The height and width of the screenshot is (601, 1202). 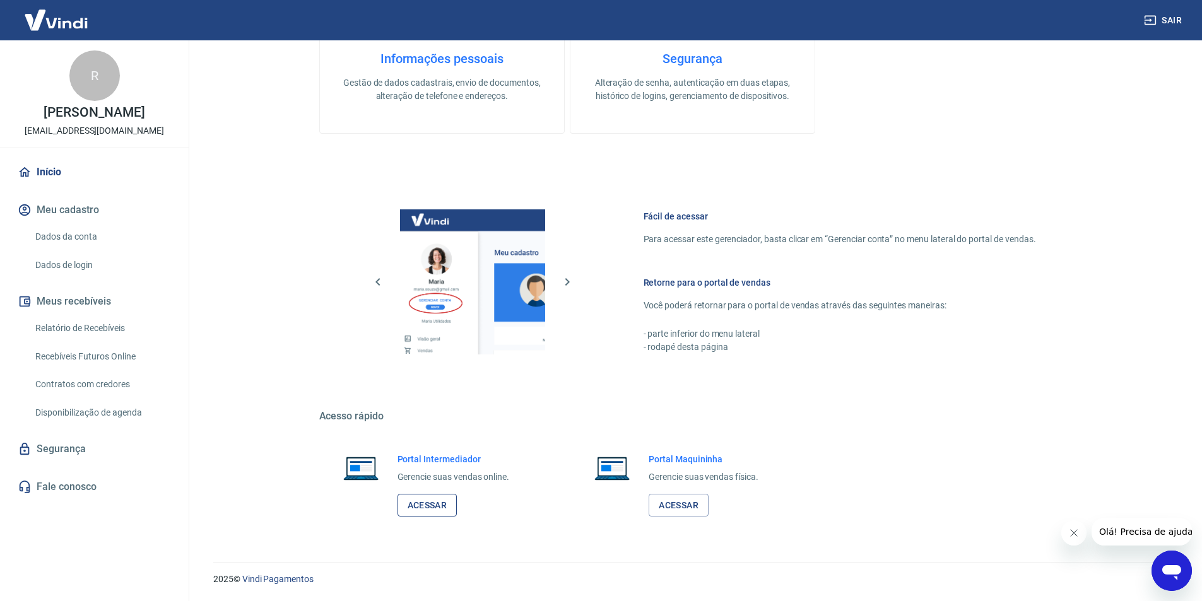 What do you see at coordinates (840, 305) in the screenshot?
I see `p: Você poderá retornar para o portal de vendas através das seguintes maneiras:` at bounding box center [840, 305].